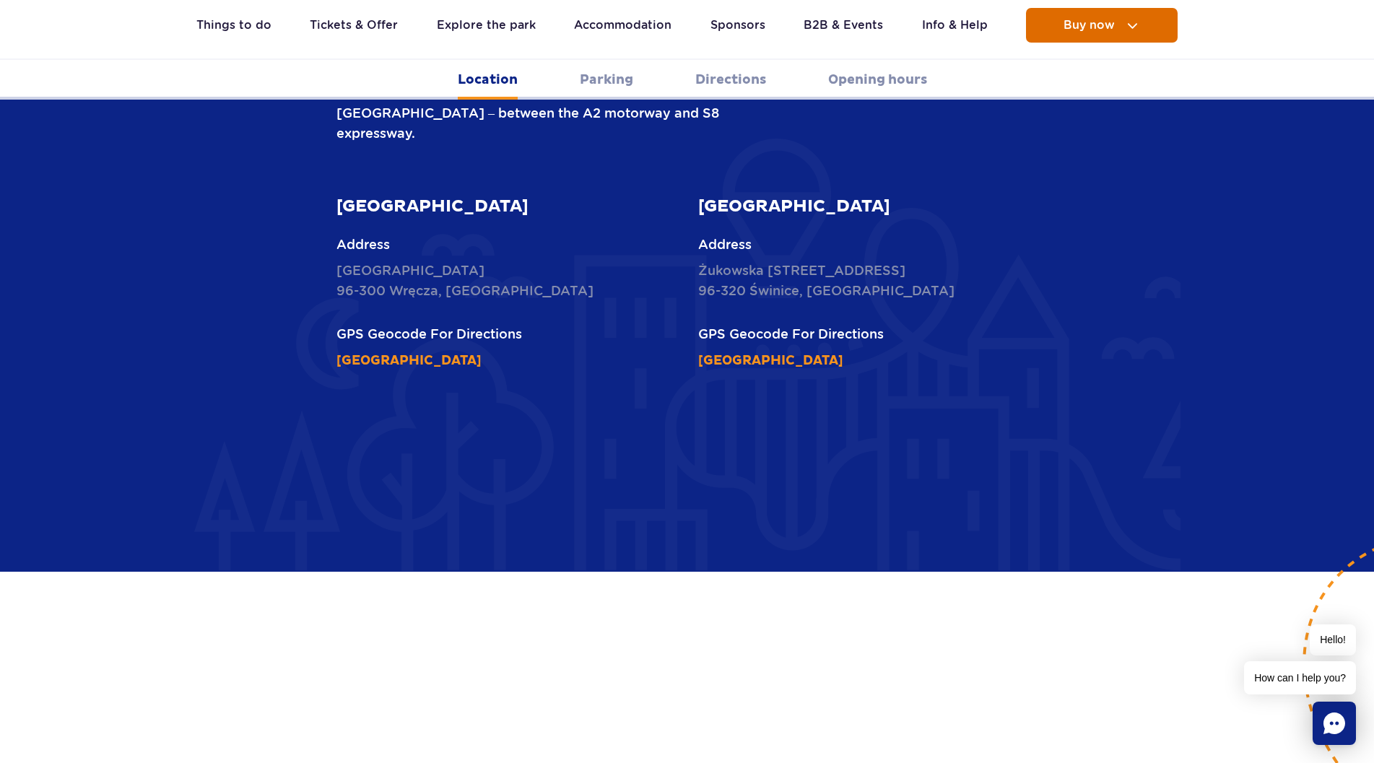 The height and width of the screenshot is (763, 1374). I want to click on button: Buy now, so click(1102, 25).